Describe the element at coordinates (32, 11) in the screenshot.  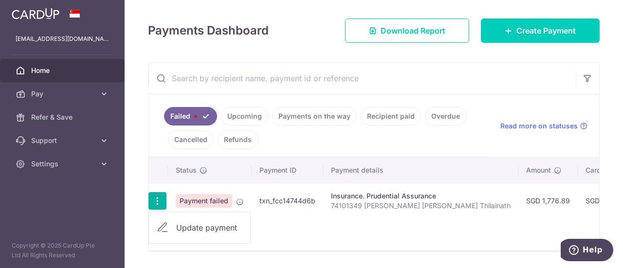
I see `span: Help` at that location.